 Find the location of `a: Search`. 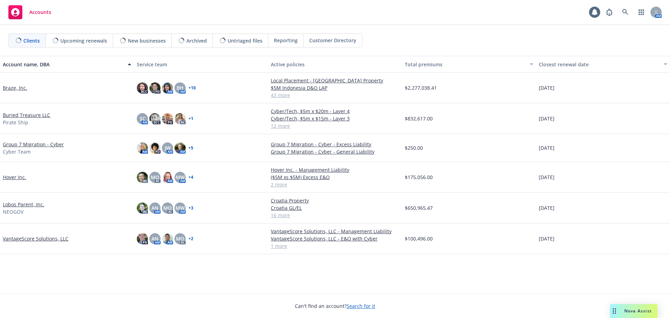

a: Search is located at coordinates (625, 12).